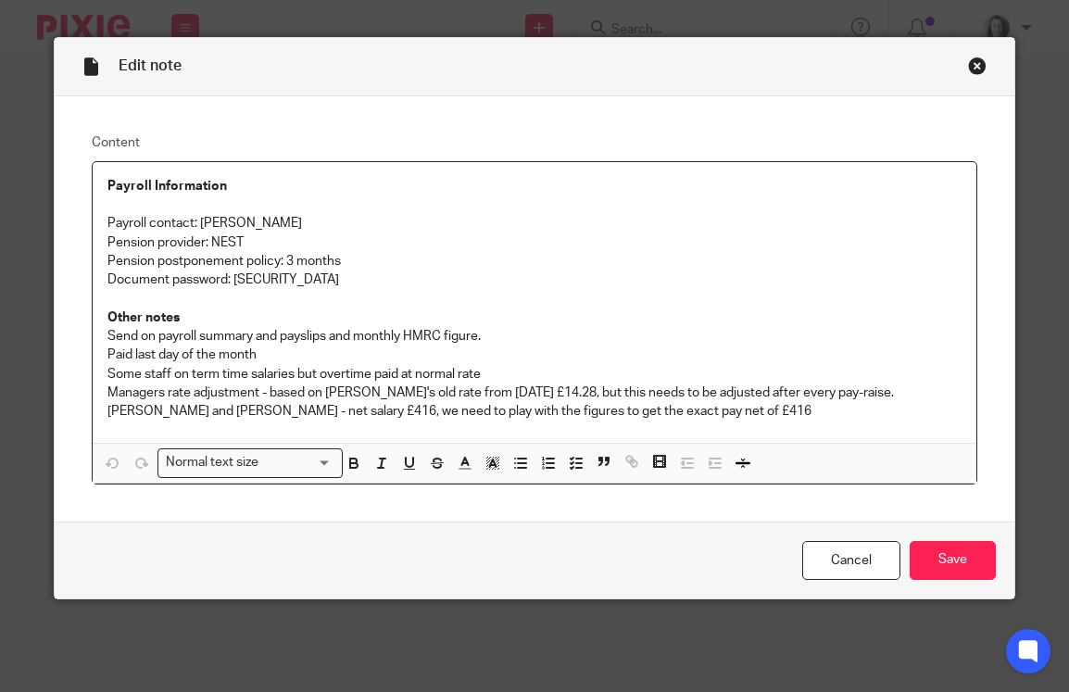  What do you see at coordinates (534, 374) in the screenshot?
I see `p: Some staff on term time salaries but overtime paid at normal rate` at bounding box center [534, 374].